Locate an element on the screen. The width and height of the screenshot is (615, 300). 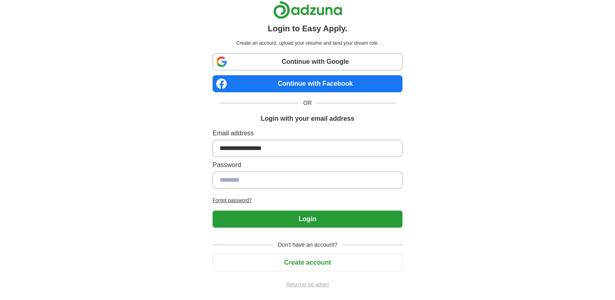
p: Return to job advert is located at coordinates (308, 285).